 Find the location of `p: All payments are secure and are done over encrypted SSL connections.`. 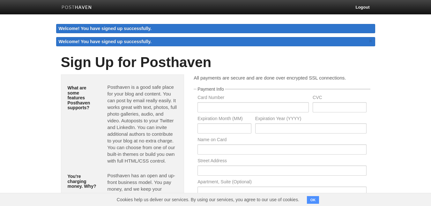

p: All payments are secure and are done over encrypted SSL connections. is located at coordinates (282, 77).